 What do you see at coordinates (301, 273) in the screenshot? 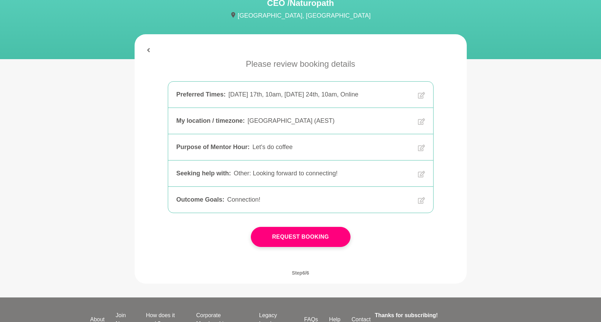
I see `span: Step 6 / 6` at bounding box center [301, 273].